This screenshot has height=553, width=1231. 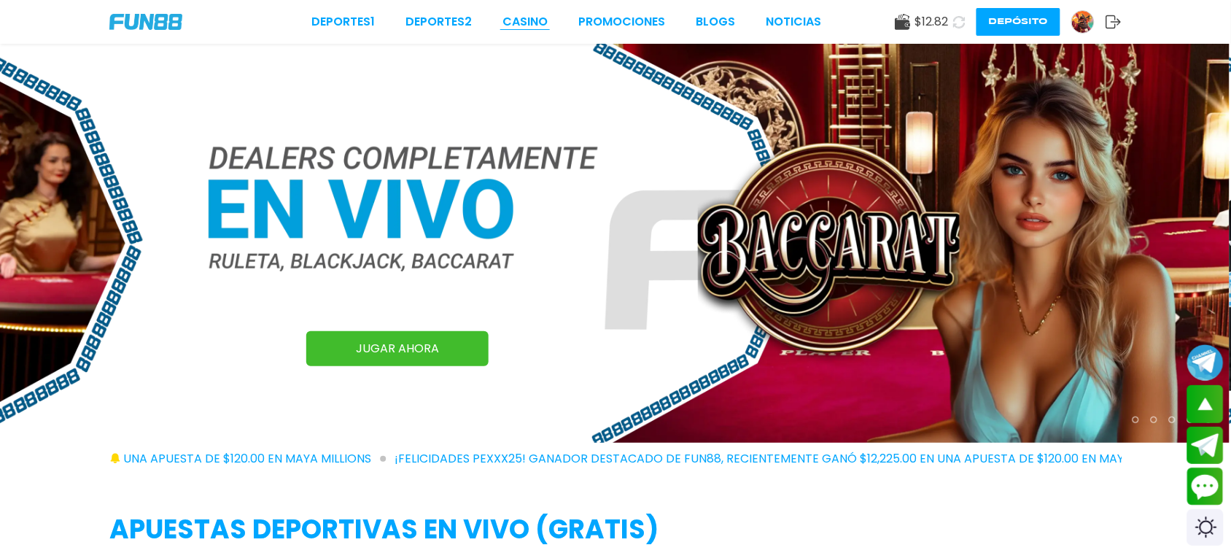 I want to click on a: CASINO, so click(x=525, y=22).